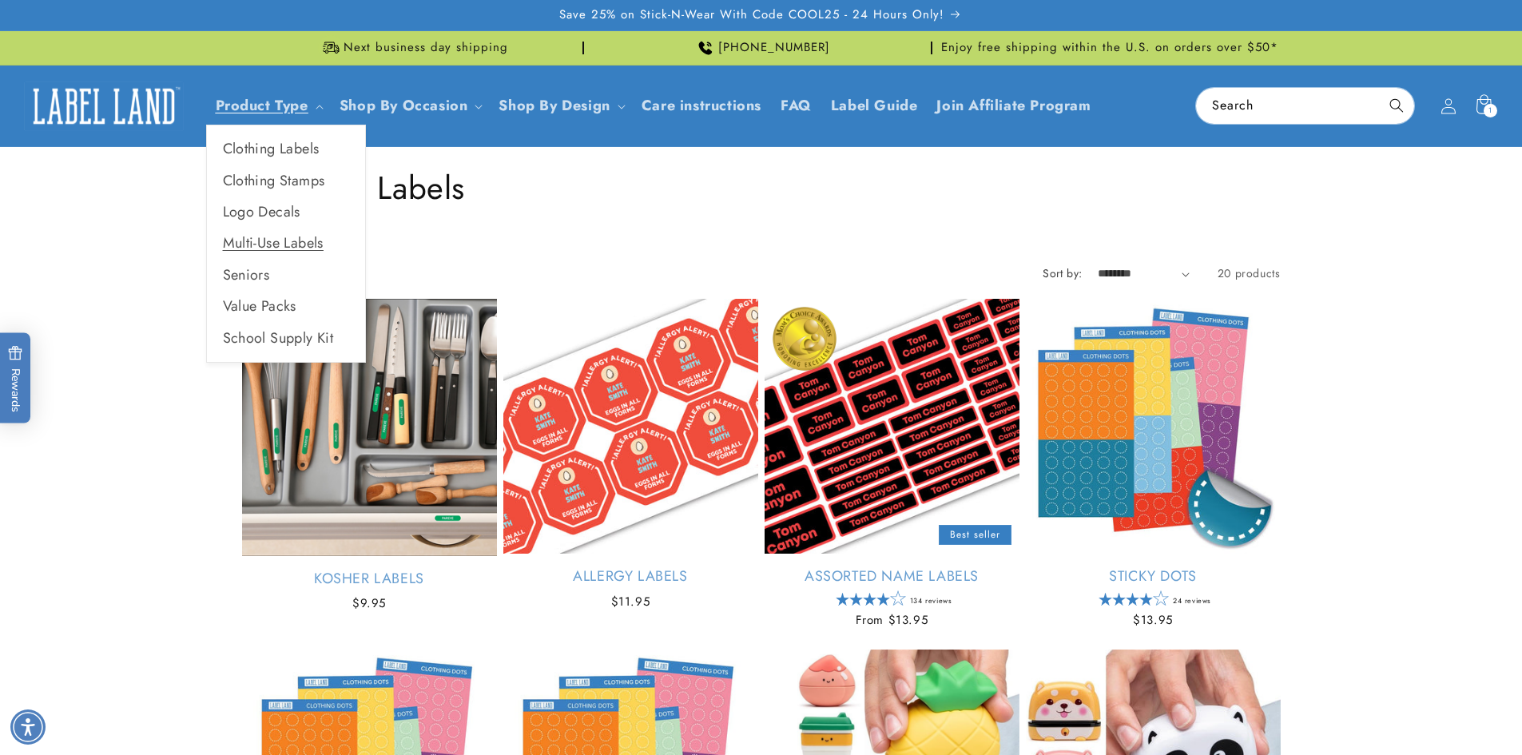  I want to click on summary: Shop By Occasion, so click(410, 105).